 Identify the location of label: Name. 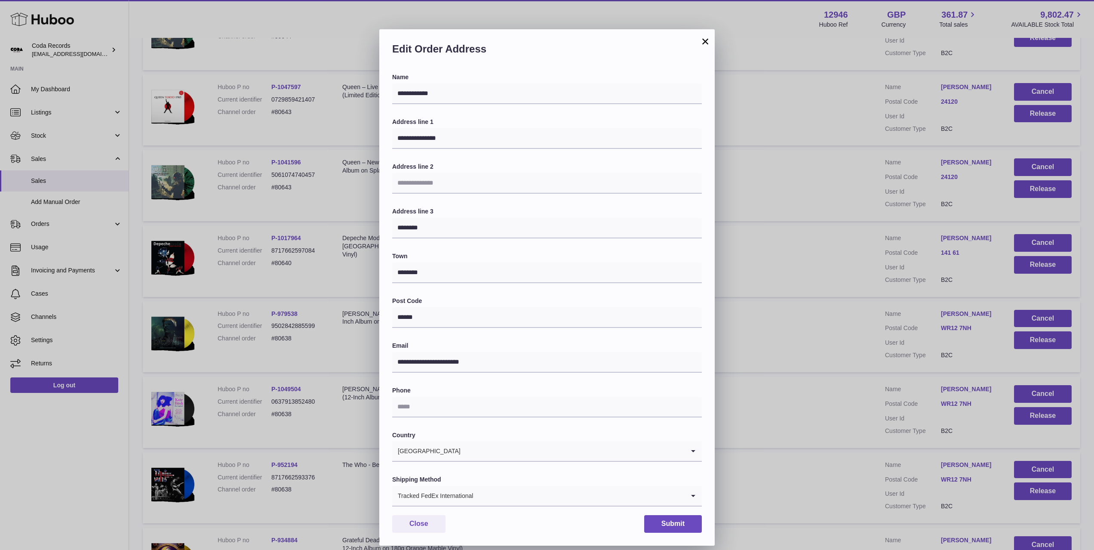
(547, 77).